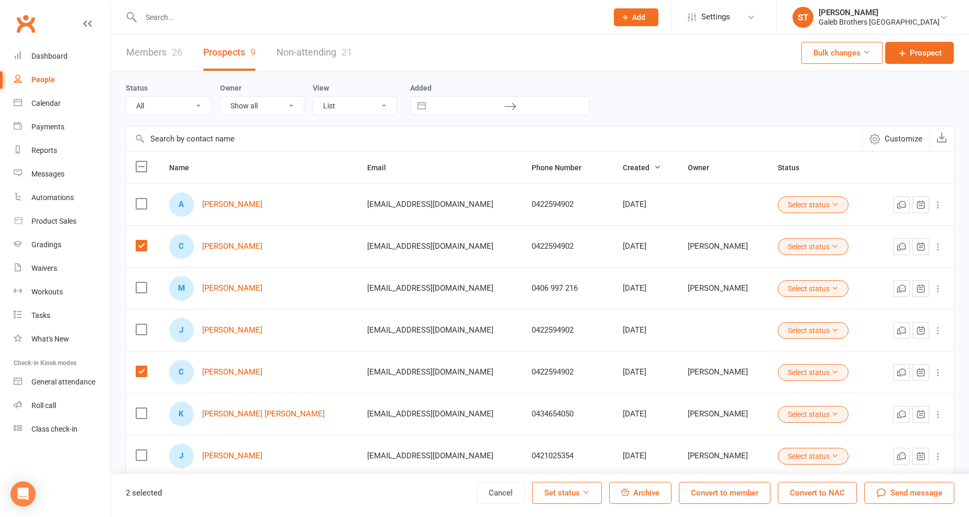 The image size is (969, 517). Describe the element at coordinates (46, 103) in the screenshot. I see `div: Calendar` at that location.